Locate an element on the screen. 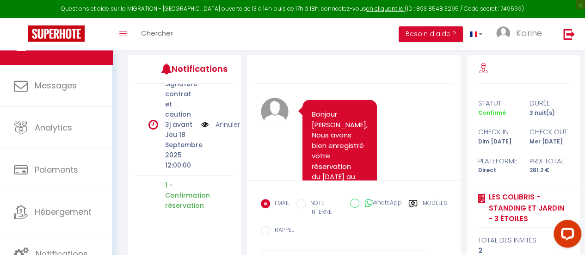 The height and width of the screenshot is (255, 585). a: Les Colibris - Standing et Jardin - 3 étoiles is located at coordinates (527, 208).